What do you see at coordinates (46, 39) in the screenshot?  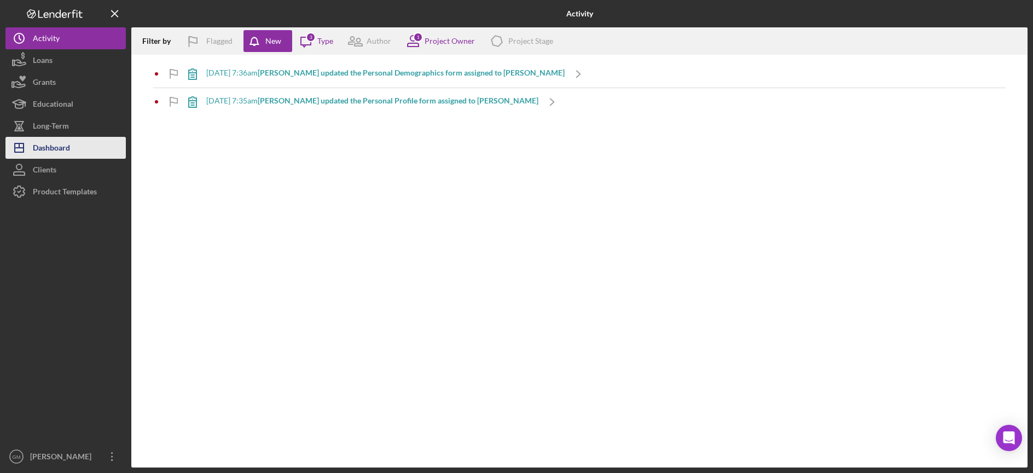 I see `div: Activity` at bounding box center [46, 39].